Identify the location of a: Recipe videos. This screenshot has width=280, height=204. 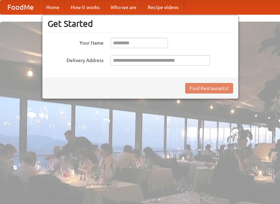
(163, 7).